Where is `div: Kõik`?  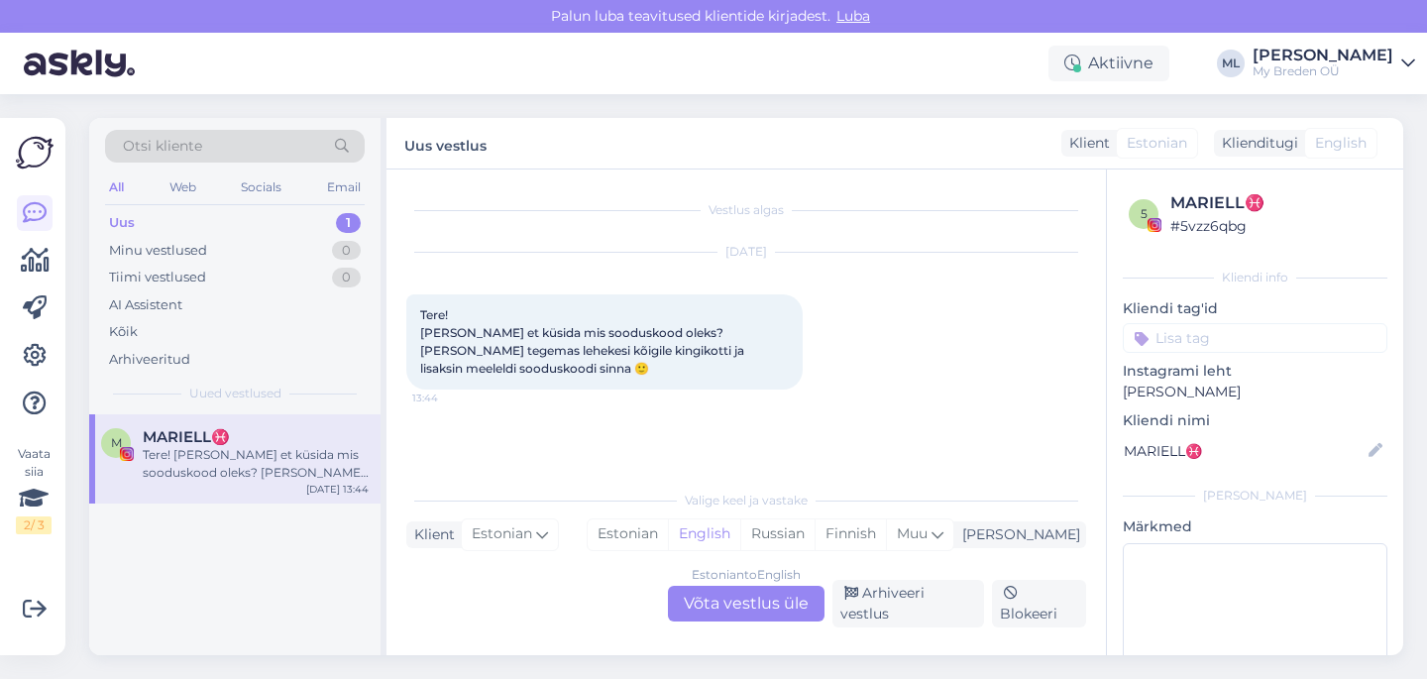 div: Kõik is located at coordinates (123, 332).